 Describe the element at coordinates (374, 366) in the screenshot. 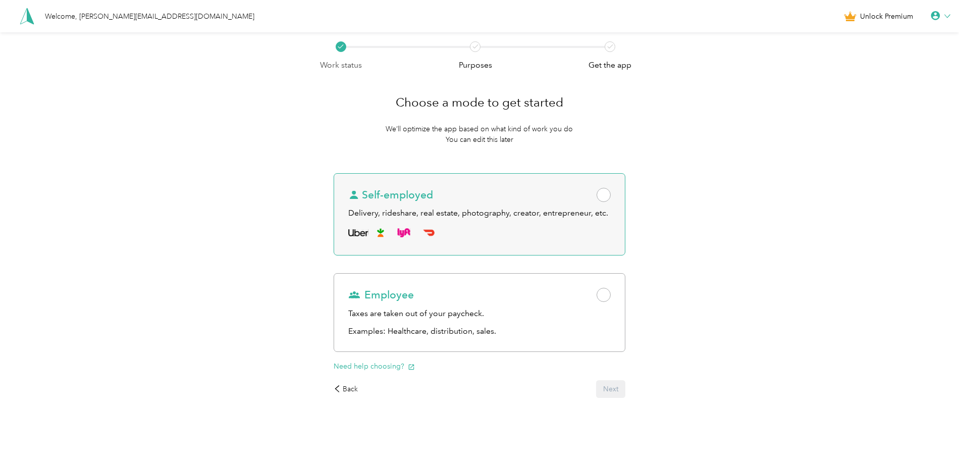

I see `button: Need help choosing?` at that location.